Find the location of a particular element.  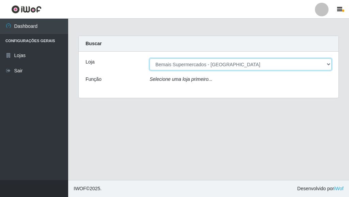

img: CoreUI Logo is located at coordinates (26, 9).